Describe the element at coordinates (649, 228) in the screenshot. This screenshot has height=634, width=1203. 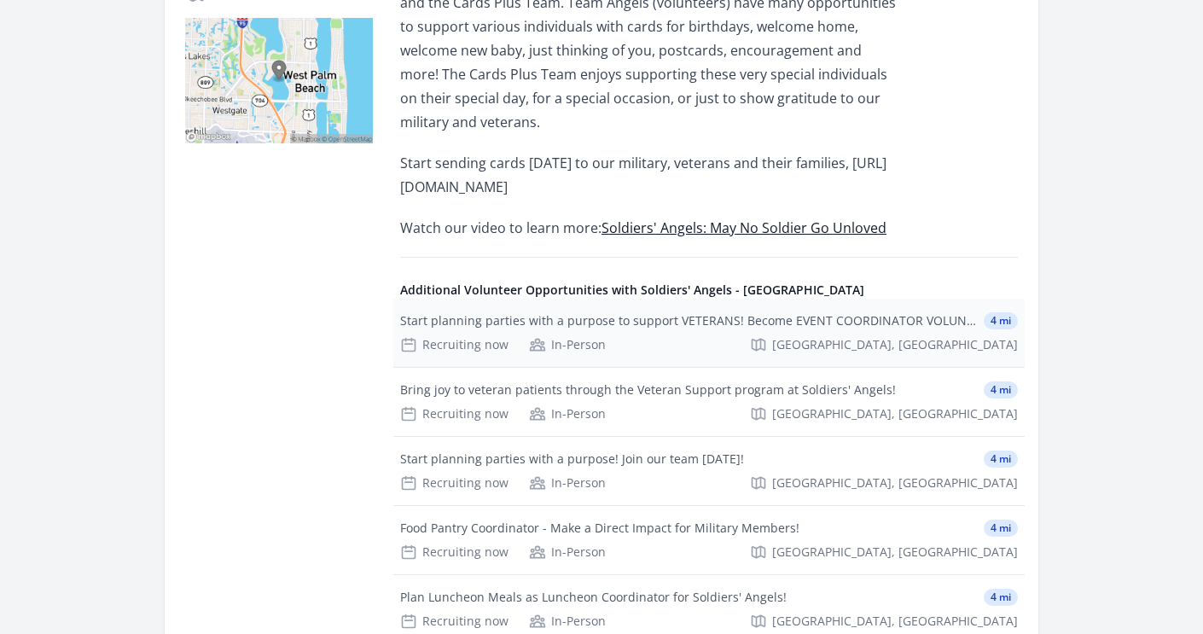
I see `p: Watch our video to learn more:` at that location.